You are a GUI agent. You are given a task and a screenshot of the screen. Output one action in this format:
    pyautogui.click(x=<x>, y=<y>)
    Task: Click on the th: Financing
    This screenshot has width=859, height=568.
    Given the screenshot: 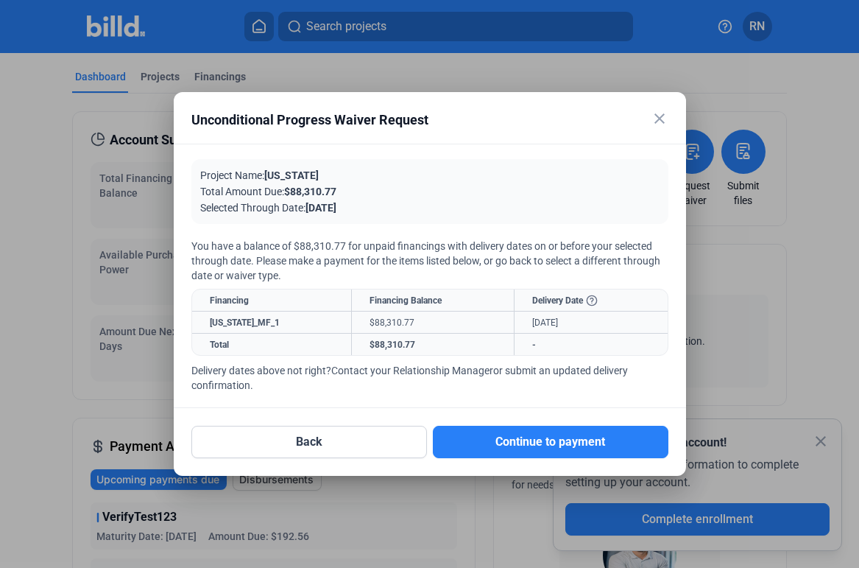 What is the action you would take?
    pyautogui.click(x=272, y=300)
    